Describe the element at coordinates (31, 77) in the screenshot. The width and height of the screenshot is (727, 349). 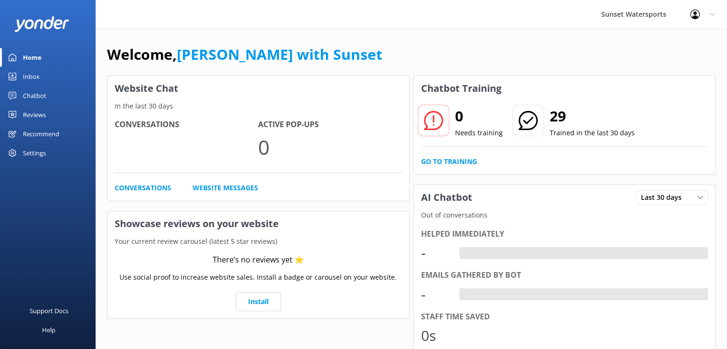
I see `div: Inbox` at that location.